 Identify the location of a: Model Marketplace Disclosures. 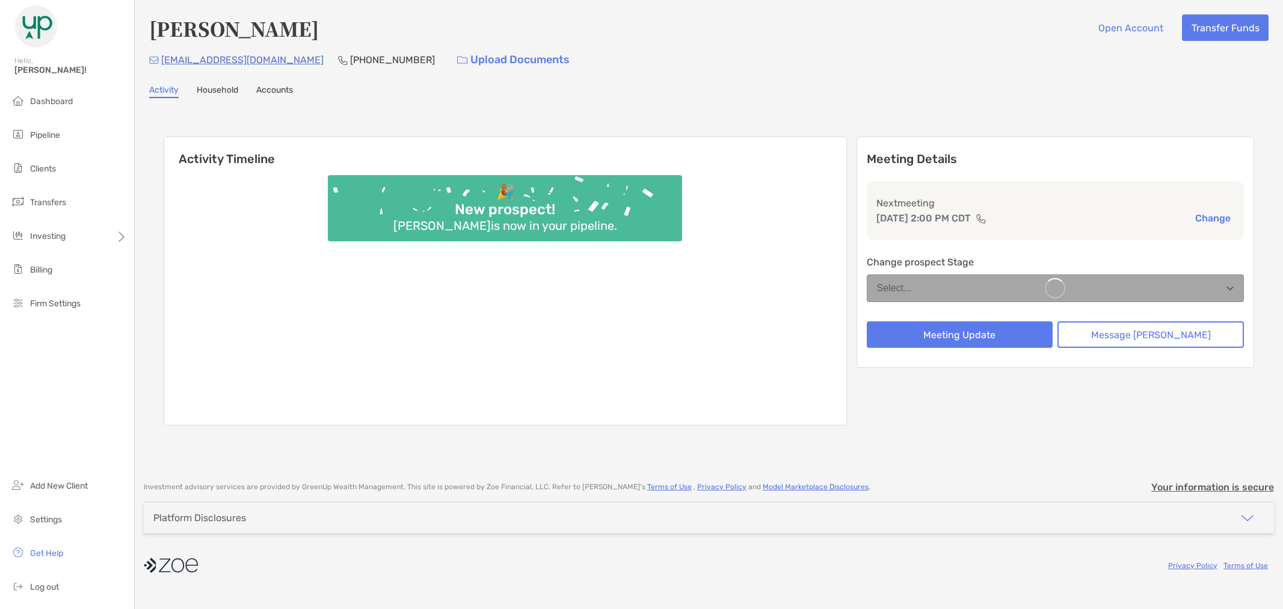
(816, 487).